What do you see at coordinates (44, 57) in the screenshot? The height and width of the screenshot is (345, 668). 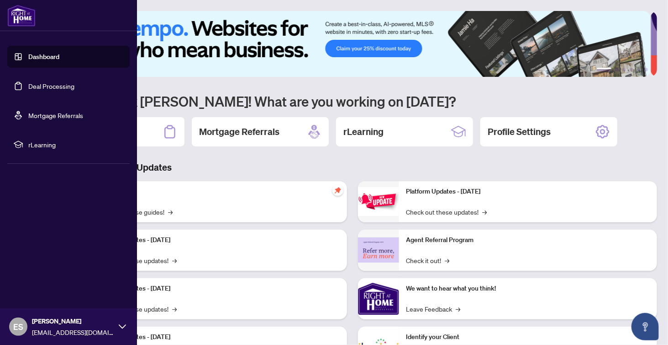 I see `a: Dashboard` at bounding box center [44, 57].